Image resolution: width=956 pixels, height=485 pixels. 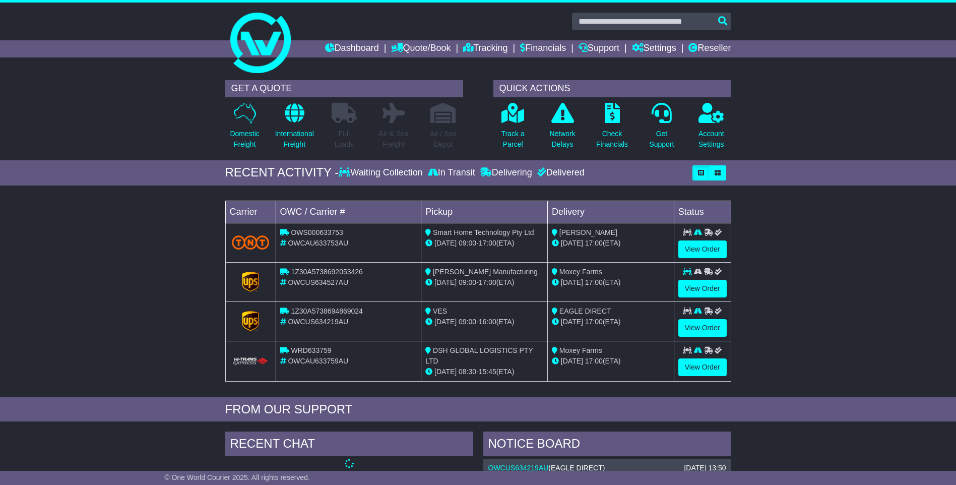 I want to click on span: 16:00, so click(x=487, y=322).